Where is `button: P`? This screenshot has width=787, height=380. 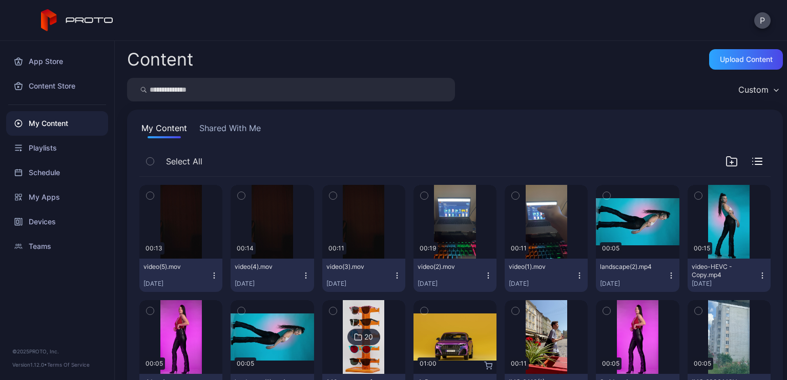
button: P is located at coordinates (762, 20).